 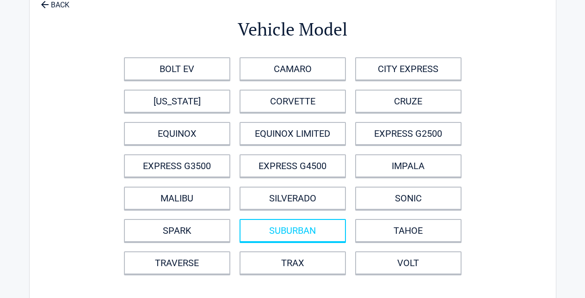 I want to click on a: EXPRESS G2500, so click(x=409, y=134).